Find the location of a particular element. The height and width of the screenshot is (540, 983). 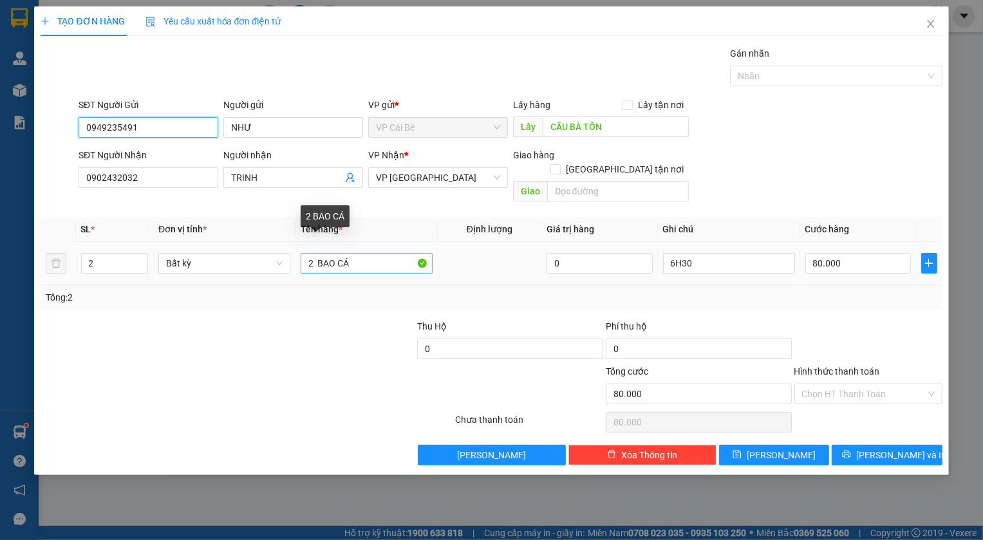

div: 2 BAO CÁ is located at coordinates (325, 216).